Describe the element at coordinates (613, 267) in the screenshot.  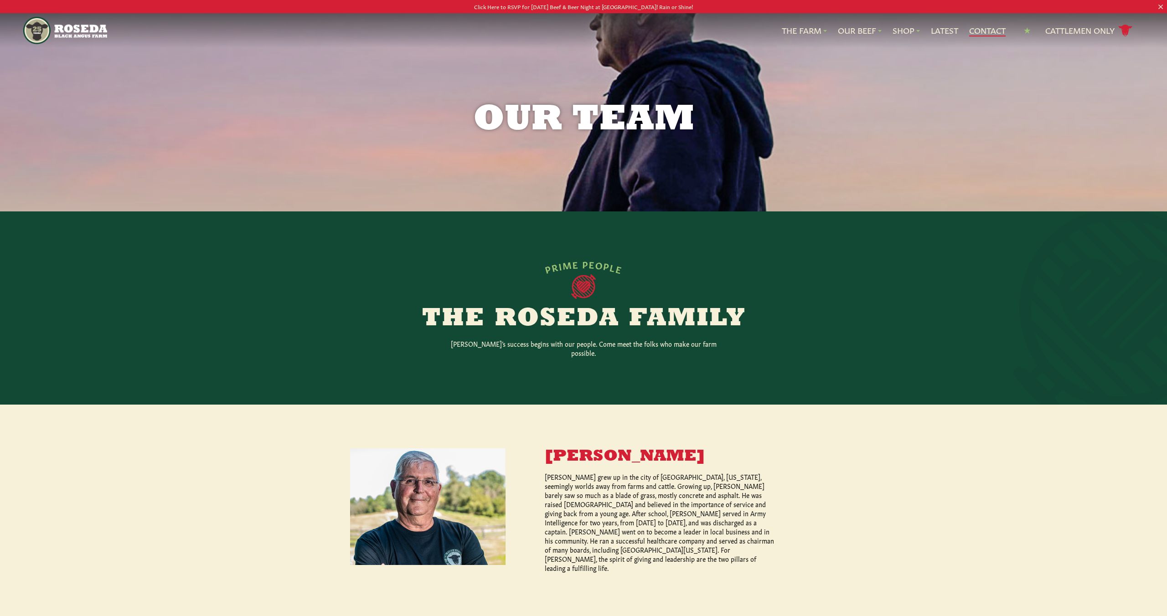
I see `span: L` at that location.